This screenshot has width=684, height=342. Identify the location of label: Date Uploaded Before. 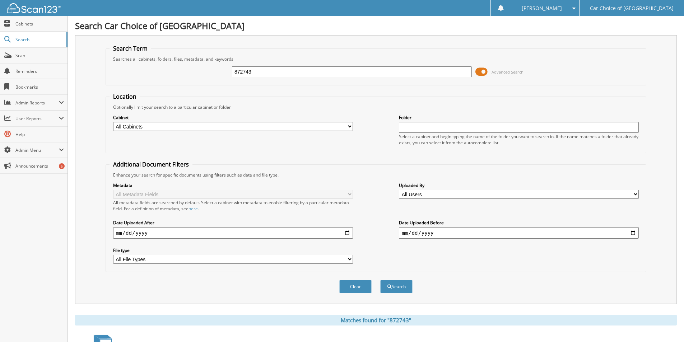
(519, 223).